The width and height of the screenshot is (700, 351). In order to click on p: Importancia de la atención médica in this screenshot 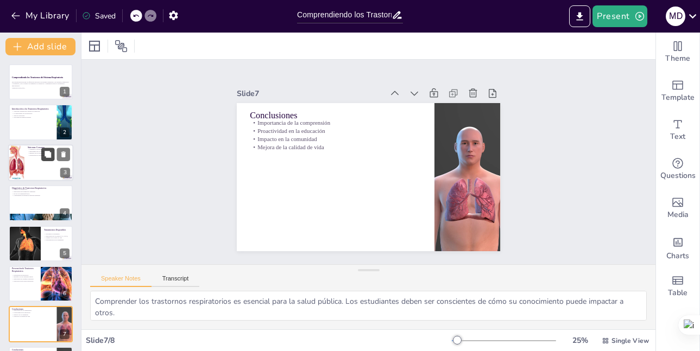, I will do `click(49, 152)`.